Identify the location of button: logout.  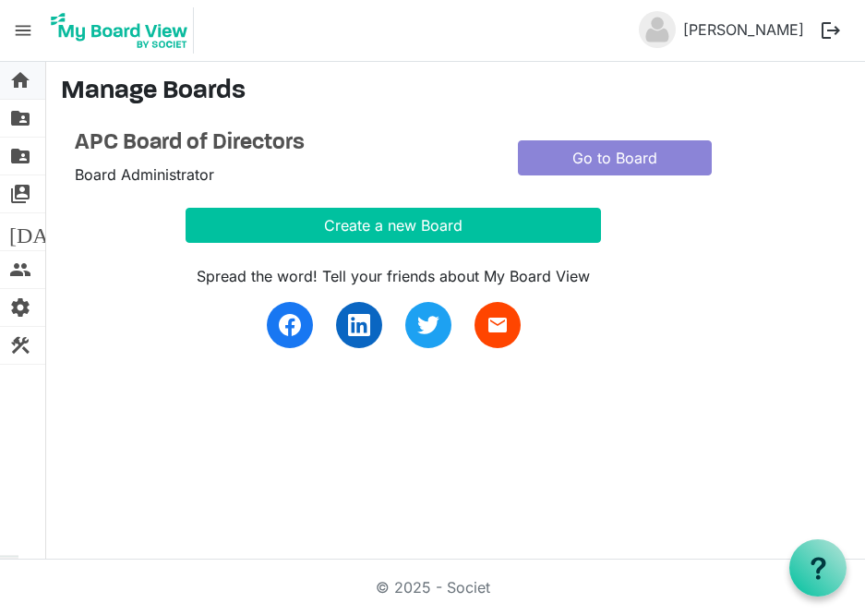
(831, 30).